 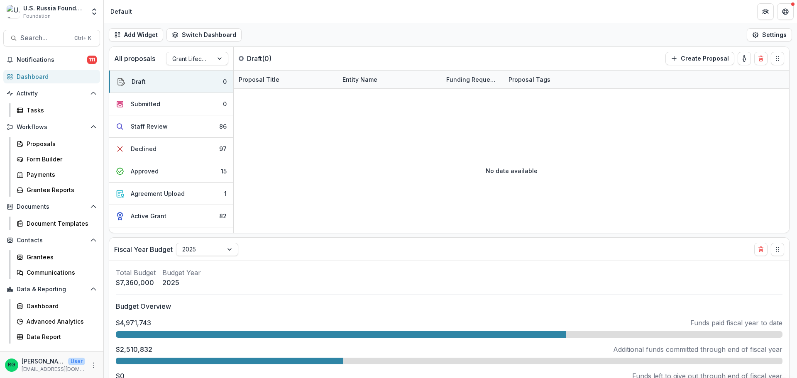 I want to click on div: Declined, so click(x=144, y=149).